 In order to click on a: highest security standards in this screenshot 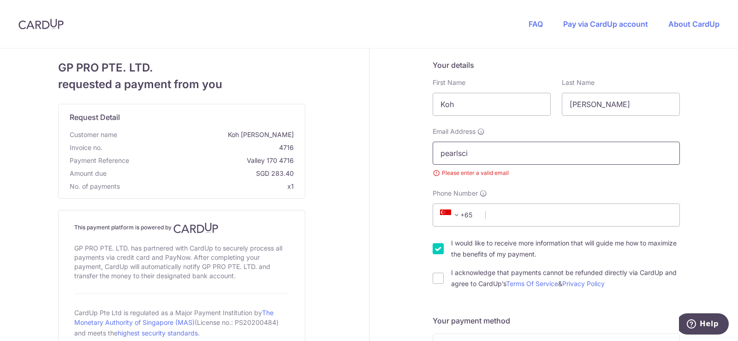, I will do `click(158, 333)`.